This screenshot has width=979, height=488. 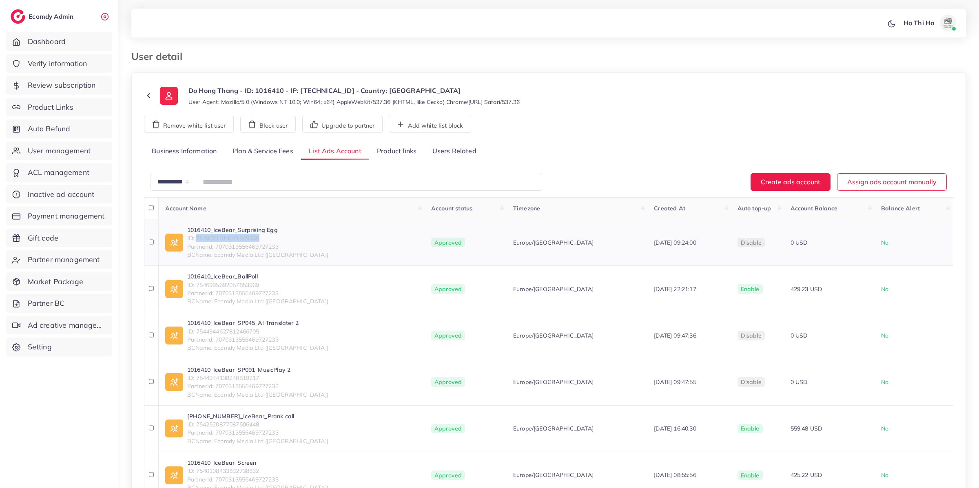 I want to click on img: logo, so click(x=18, y=16).